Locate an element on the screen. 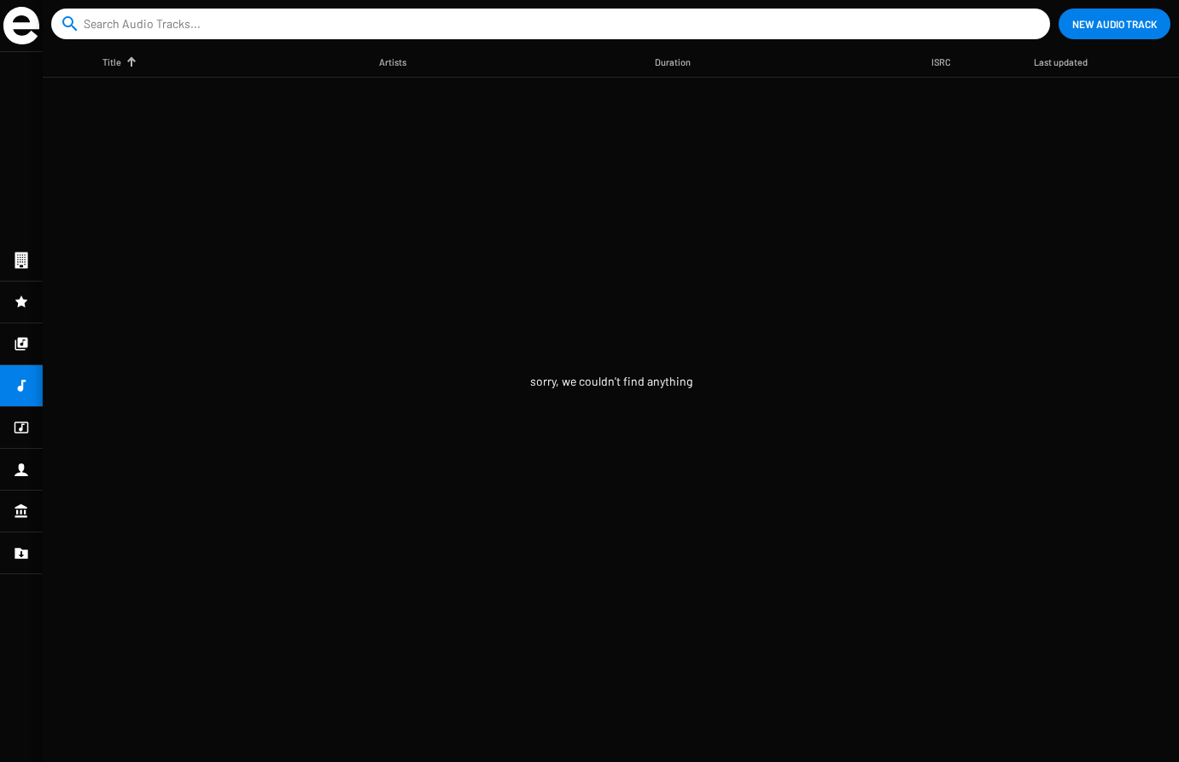  button: New Audio Track is located at coordinates (1114, 24).